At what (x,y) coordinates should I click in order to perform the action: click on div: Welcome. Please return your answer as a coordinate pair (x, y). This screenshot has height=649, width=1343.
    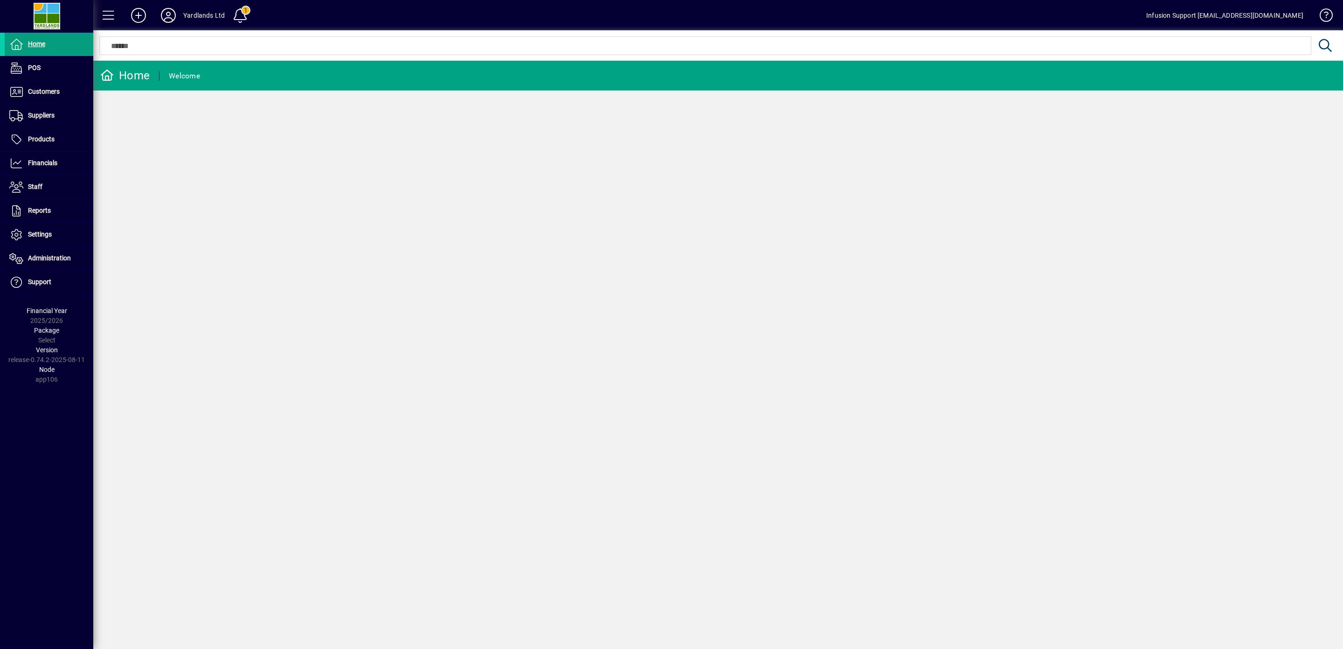
    Looking at the image, I should click on (184, 76).